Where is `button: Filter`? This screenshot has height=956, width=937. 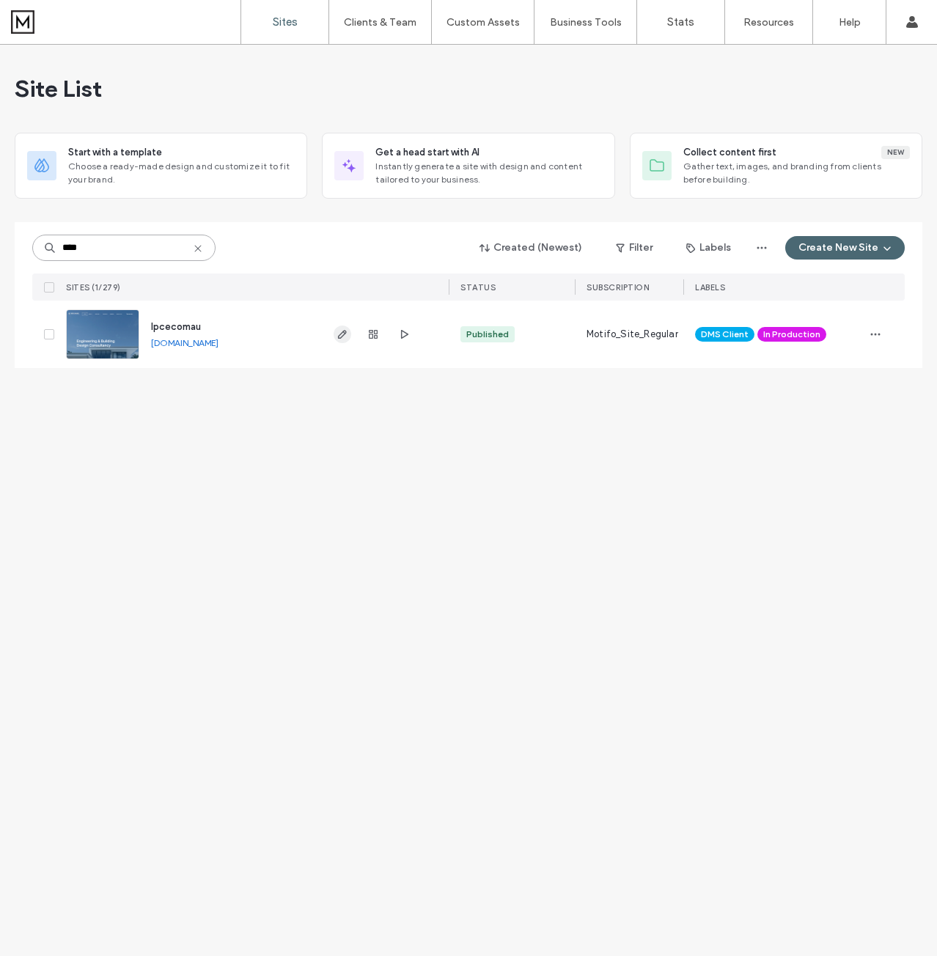
button: Filter is located at coordinates (634, 248).